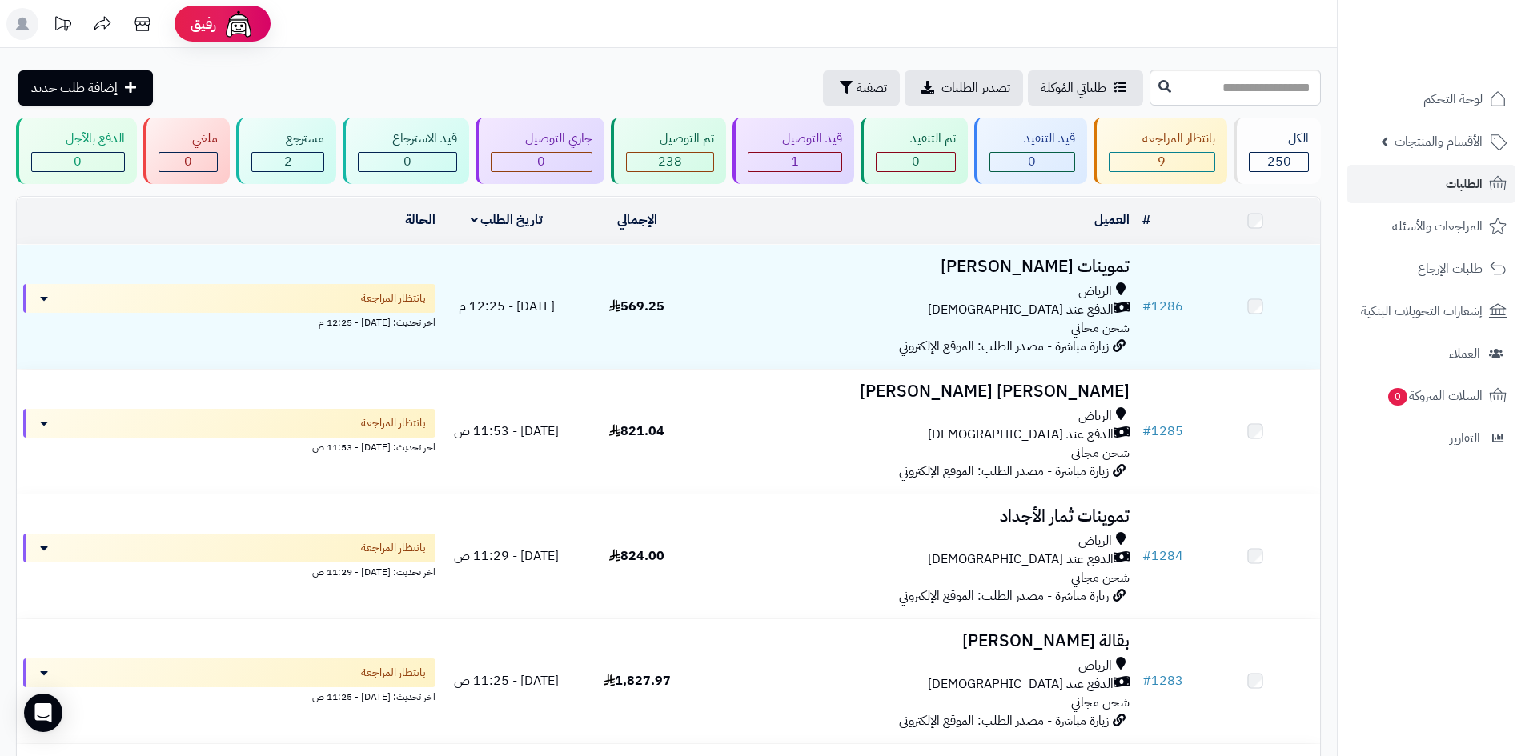  What do you see at coordinates (668, 150) in the screenshot?
I see `a: تم التوصيل 238` at bounding box center [668, 150].